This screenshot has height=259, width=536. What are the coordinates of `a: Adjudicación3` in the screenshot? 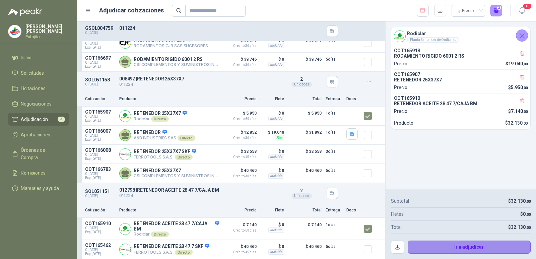 It's located at (39, 119).